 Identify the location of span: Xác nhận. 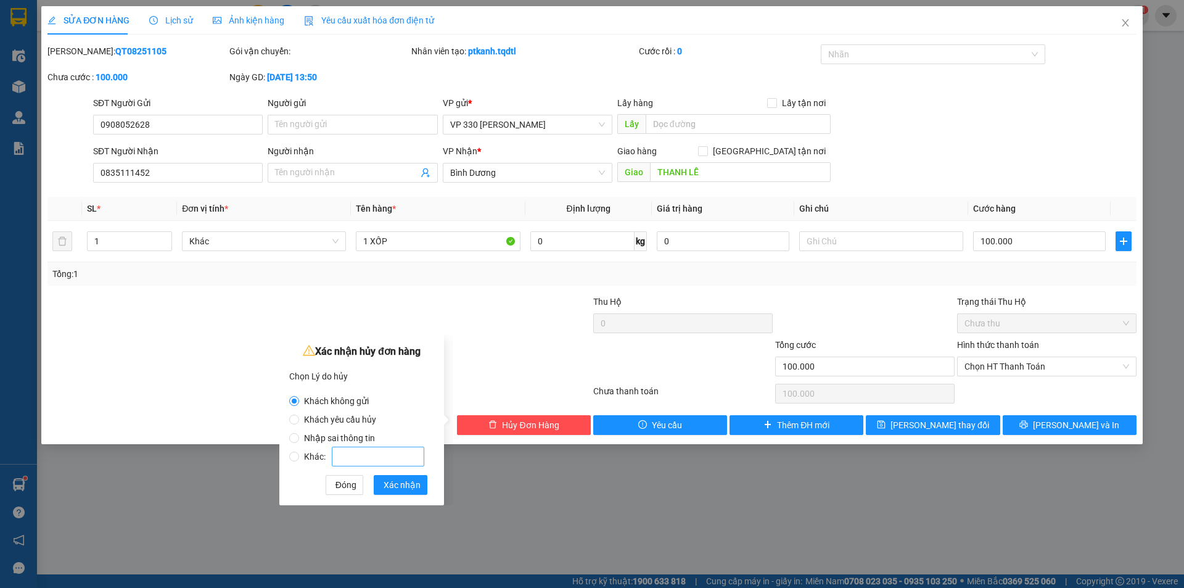
(402, 485).